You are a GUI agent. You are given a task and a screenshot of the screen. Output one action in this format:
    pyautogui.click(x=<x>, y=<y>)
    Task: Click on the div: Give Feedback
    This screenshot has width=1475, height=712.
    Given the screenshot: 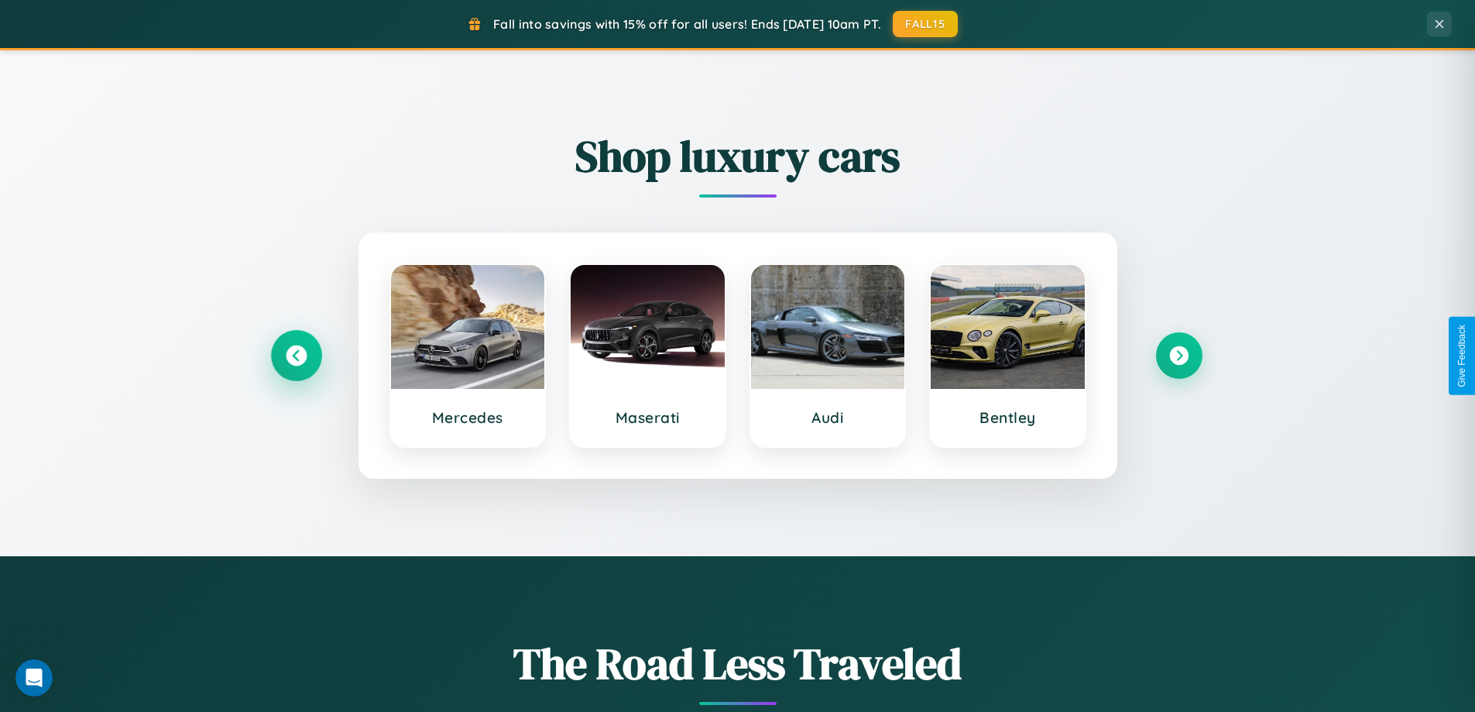 What is the action you would take?
    pyautogui.click(x=1462, y=355)
    